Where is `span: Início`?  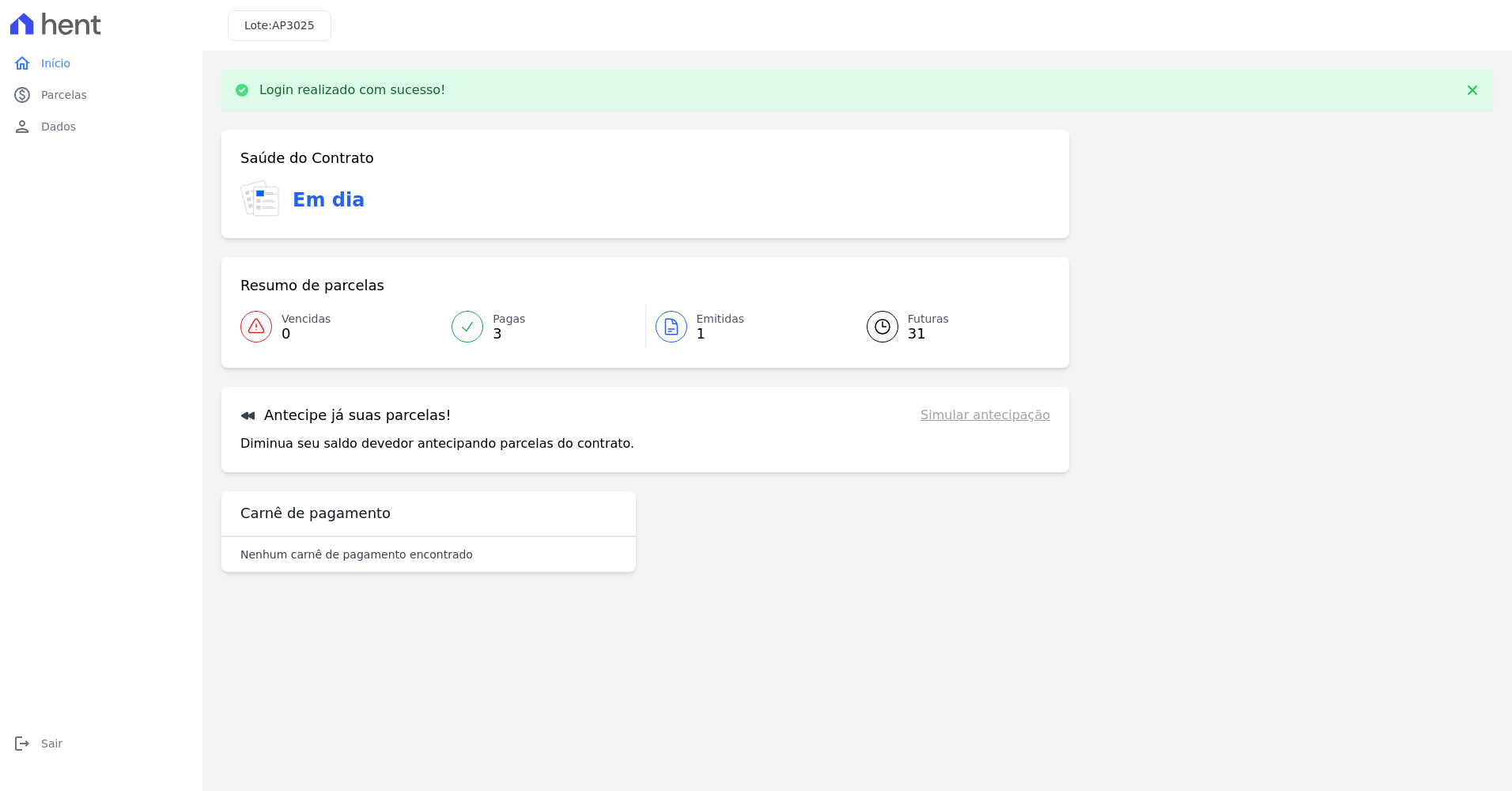 span: Início is located at coordinates (56, 63).